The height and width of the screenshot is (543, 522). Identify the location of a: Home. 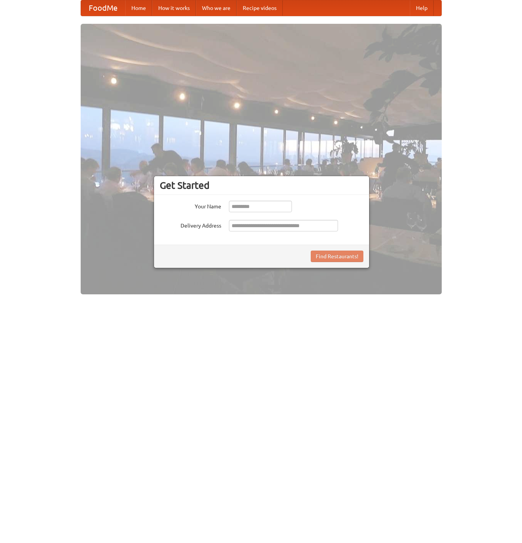
(139, 8).